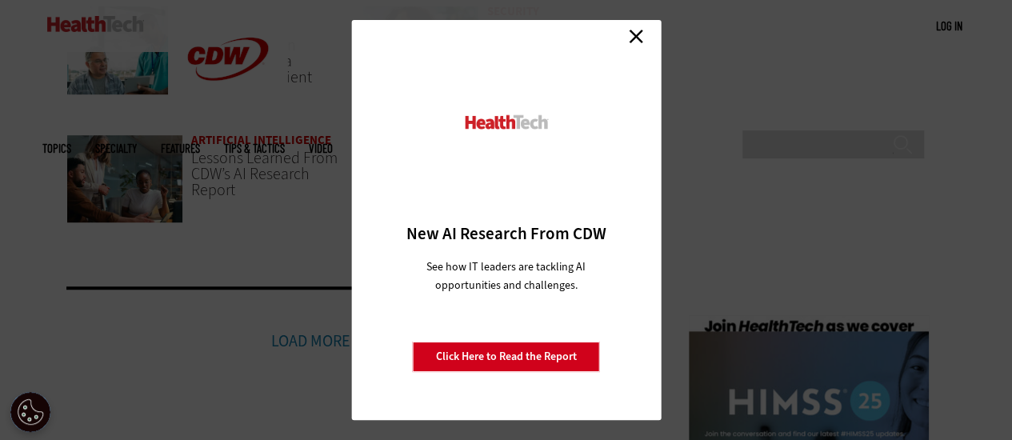 The image size is (1012, 440). I want to click on a: Close, so click(636, 36).